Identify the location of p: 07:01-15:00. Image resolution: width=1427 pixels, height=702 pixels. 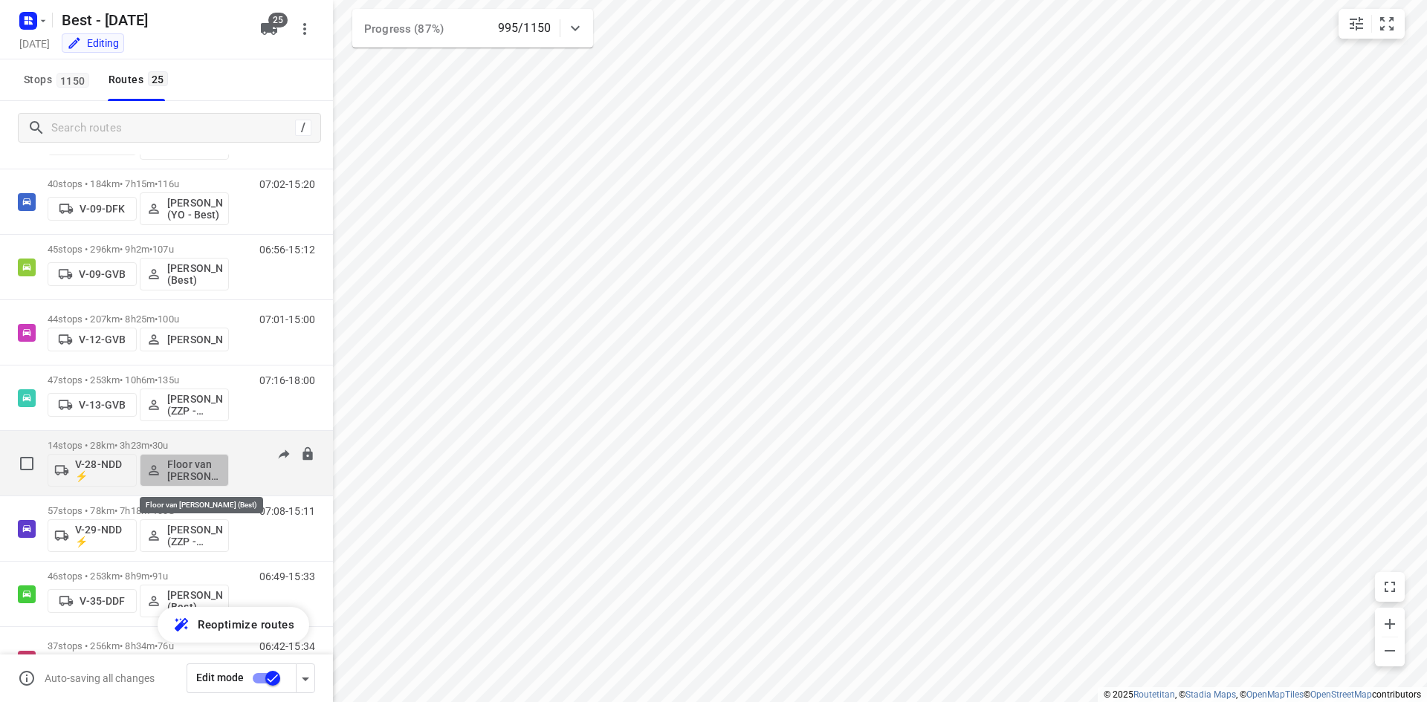
(287, 320).